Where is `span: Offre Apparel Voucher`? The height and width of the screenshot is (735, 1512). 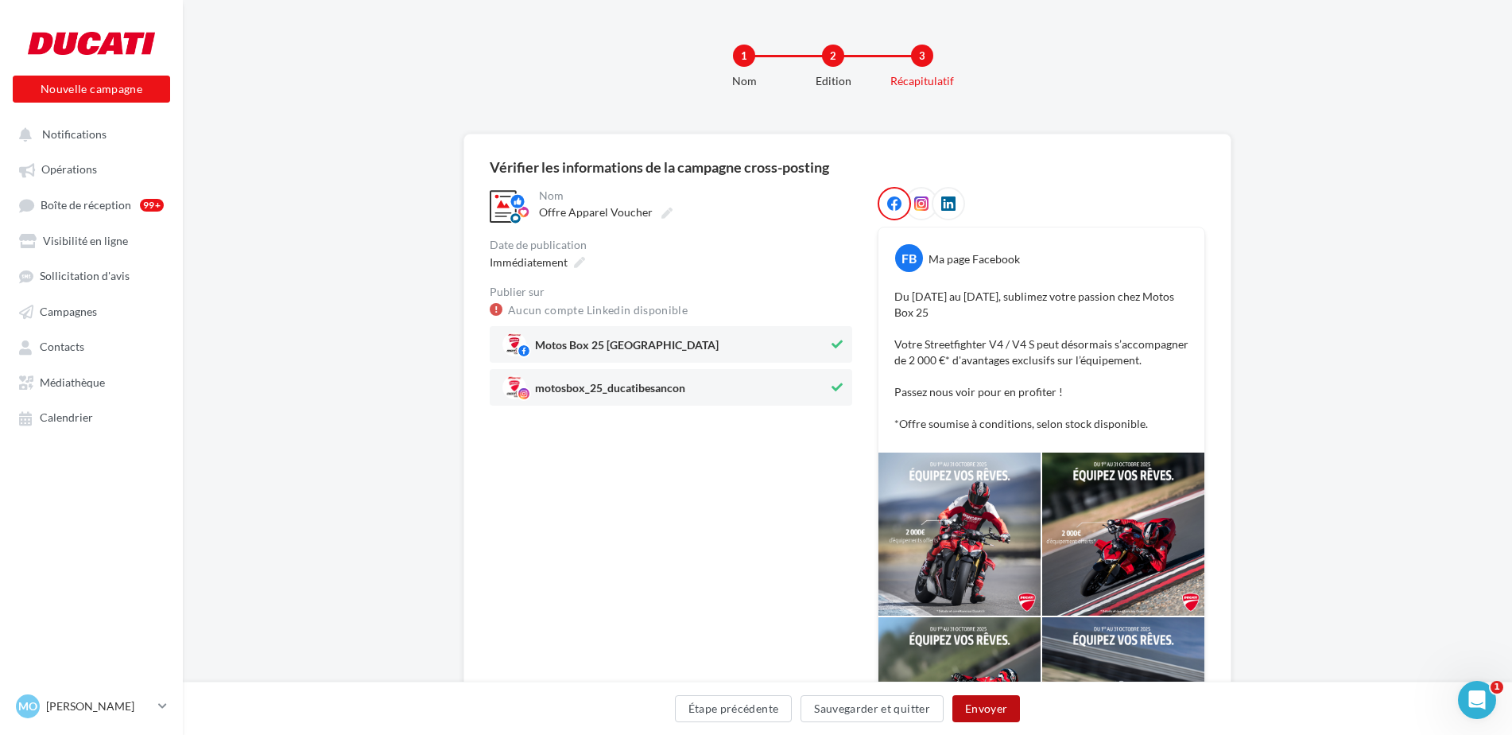 span: Offre Apparel Voucher is located at coordinates (595, 211).